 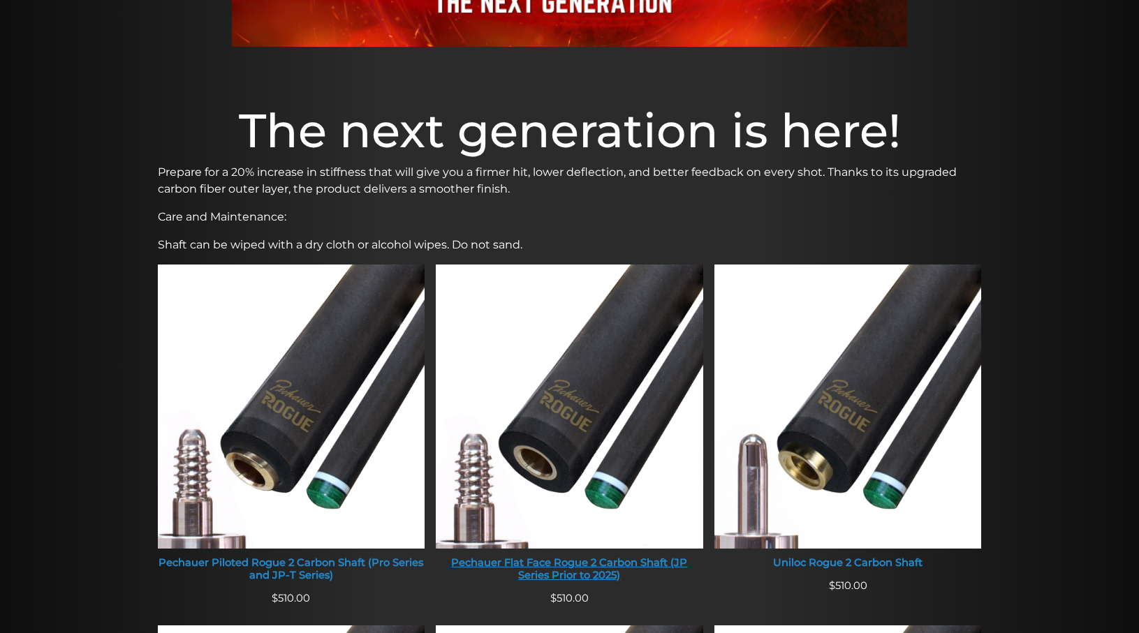 What do you see at coordinates (569, 569) in the screenshot?
I see `div: Pechauer Flat Face Rogue 2 Carbon Shaft (JP Series Prior to 2025)` at bounding box center [569, 569].